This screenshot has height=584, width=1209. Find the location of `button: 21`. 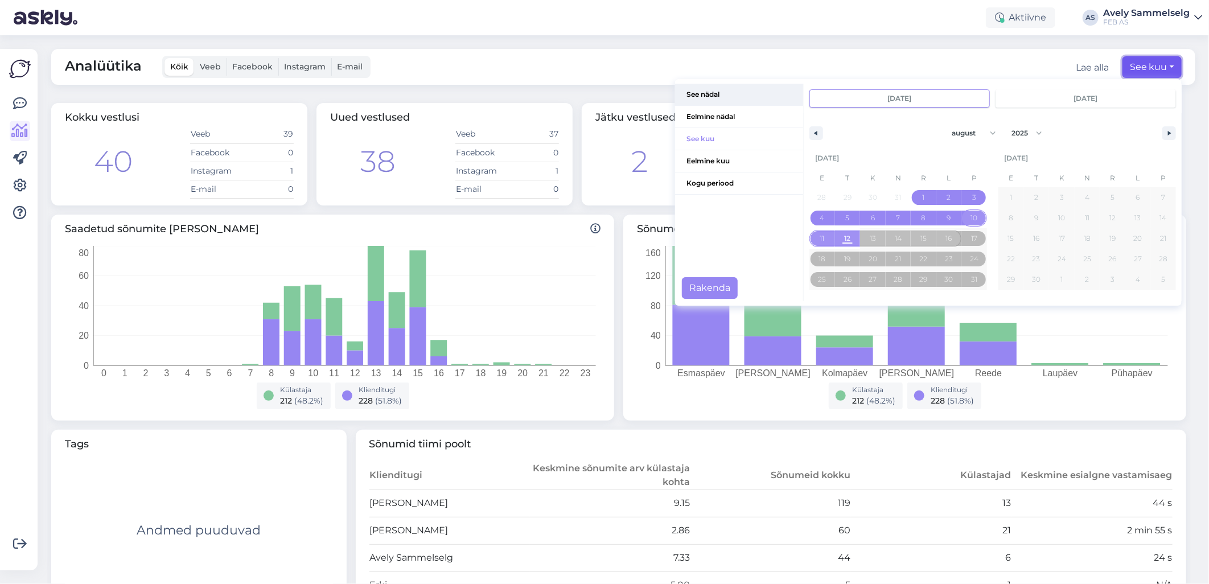

button: 21 is located at coordinates (1163, 239).